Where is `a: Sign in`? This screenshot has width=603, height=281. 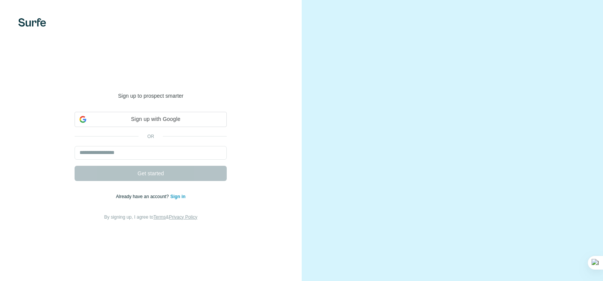 a: Sign in is located at coordinates (178, 197).